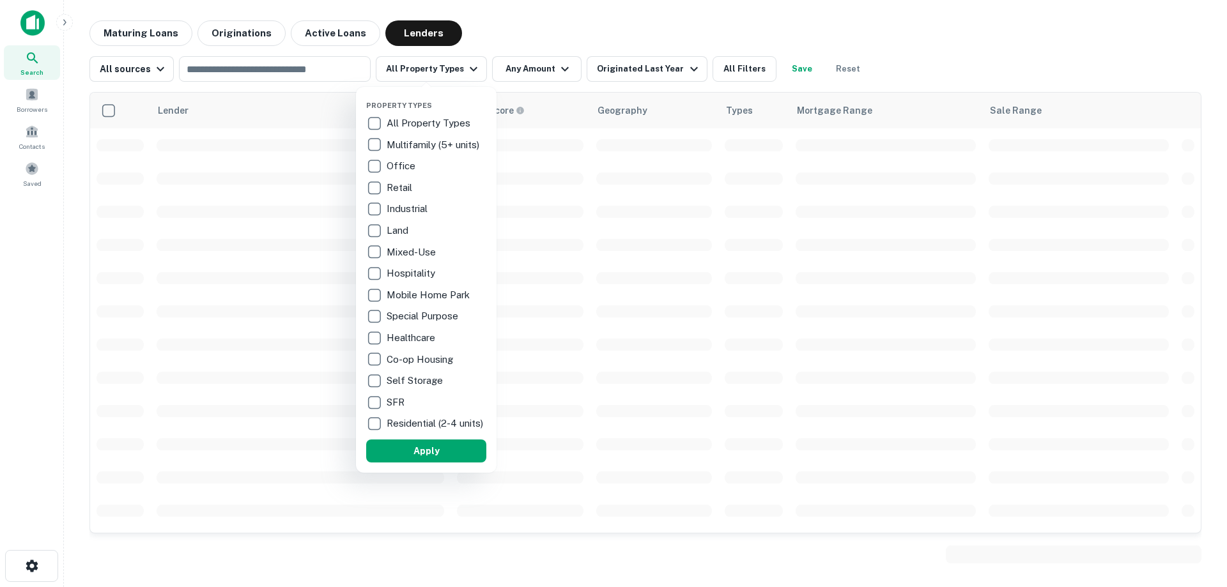  I want to click on p: Hospitality, so click(412, 273).